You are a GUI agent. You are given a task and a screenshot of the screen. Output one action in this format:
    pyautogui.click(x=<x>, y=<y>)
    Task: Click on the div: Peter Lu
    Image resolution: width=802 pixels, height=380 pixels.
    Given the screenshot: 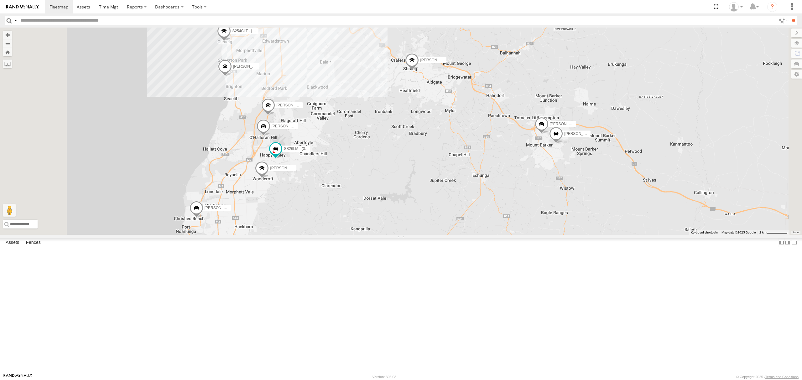 What is the action you would take?
    pyautogui.click(x=736, y=7)
    